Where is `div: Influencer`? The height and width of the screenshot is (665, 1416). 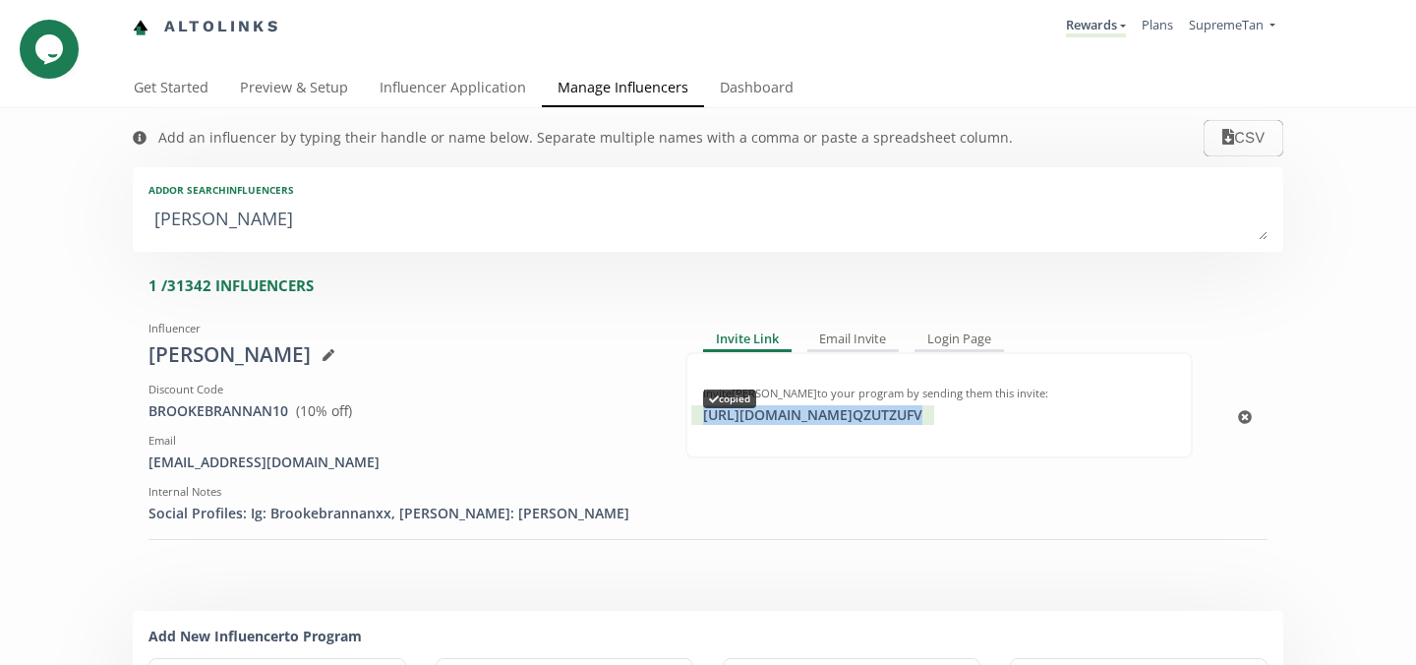
div: Influencer is located at coordinates (402, 328).